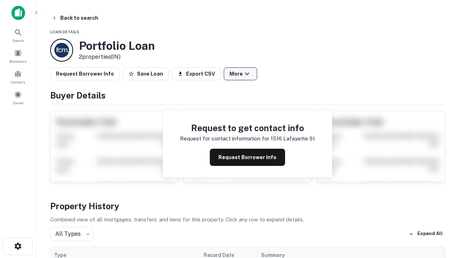  I want to click on button: Export CSV, so click(196, 74).